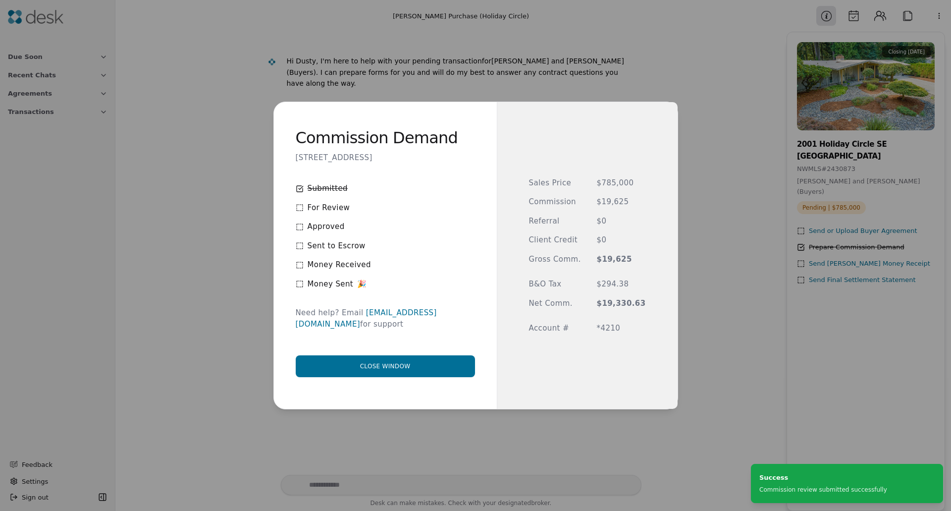 The width and height of the screenshot is (951, 511). Describe the element at coordinates (337, 284) in the screenshot. I see `span: Money Sent` at that location.